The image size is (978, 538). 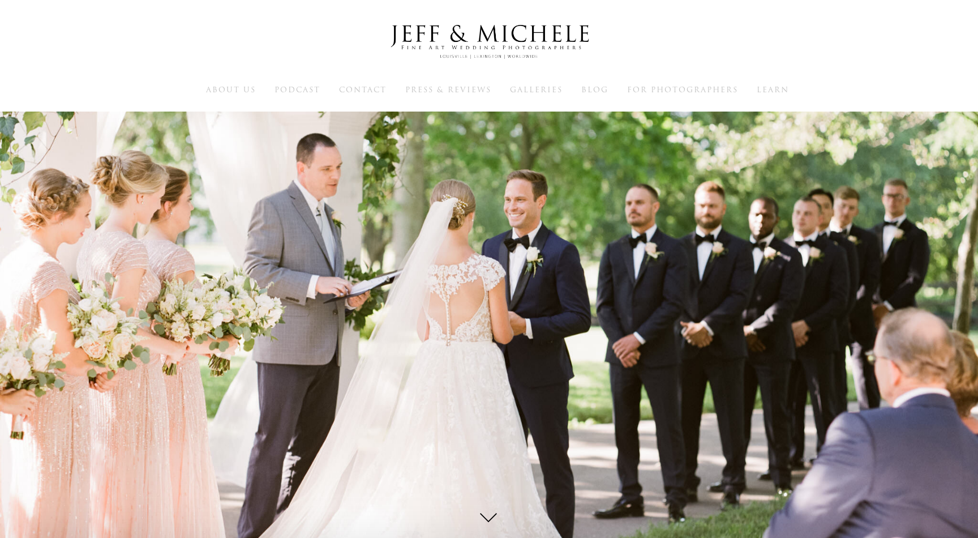 I want to click on a: Galleries, so click(x=536, y=89).